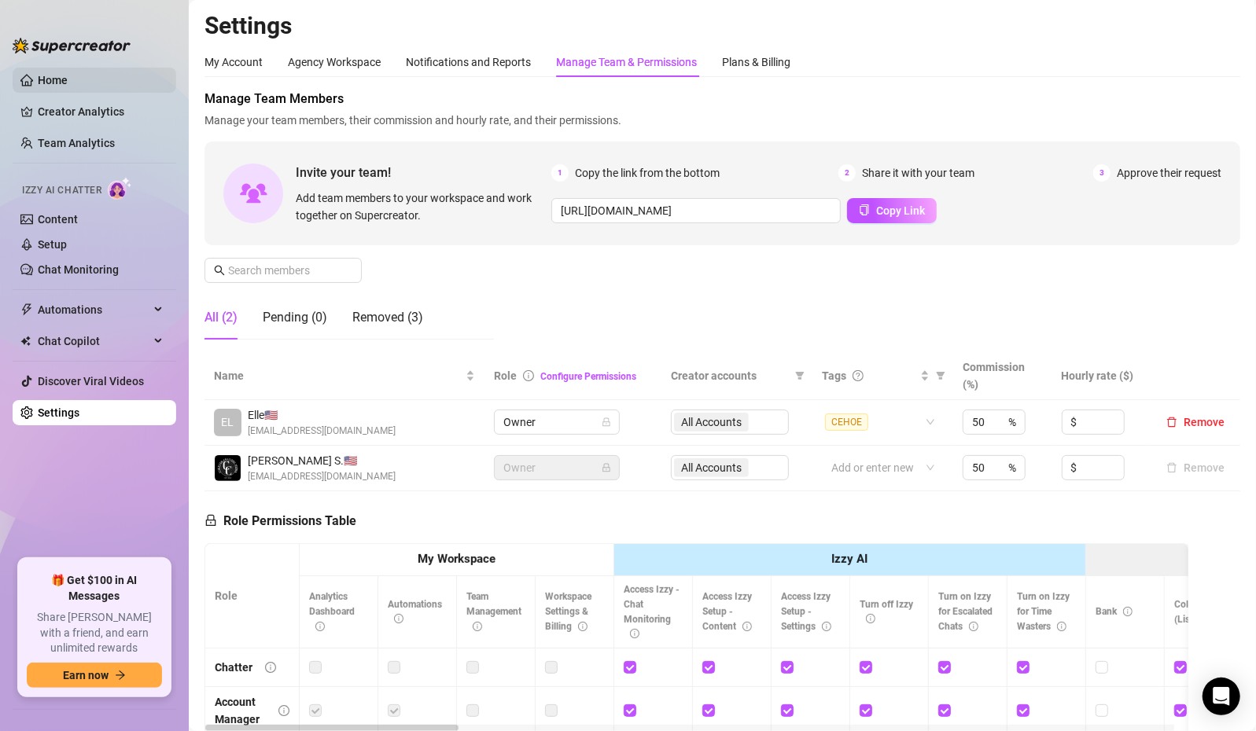 The width and height of the screenshot is (1256, 731). I want to click on span: copy, so click(864, 210).